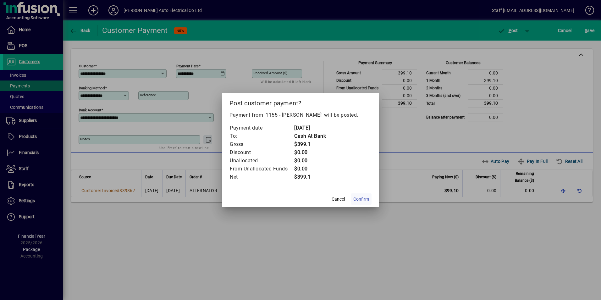 This screenshot has height=300, width=601. Describe the element at coordinates (261, 128) in the screenshot. I see `td: Payment date` at that location.